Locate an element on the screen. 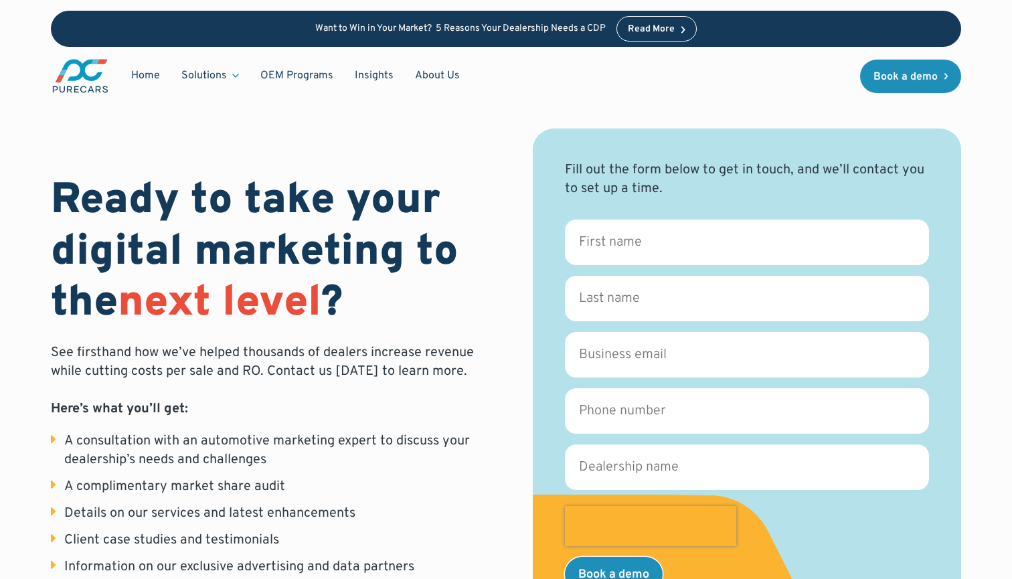 The width and height of the screenshot is (1012, 579). div: Client case studies and testimonials is located at coordinates (171, 540).